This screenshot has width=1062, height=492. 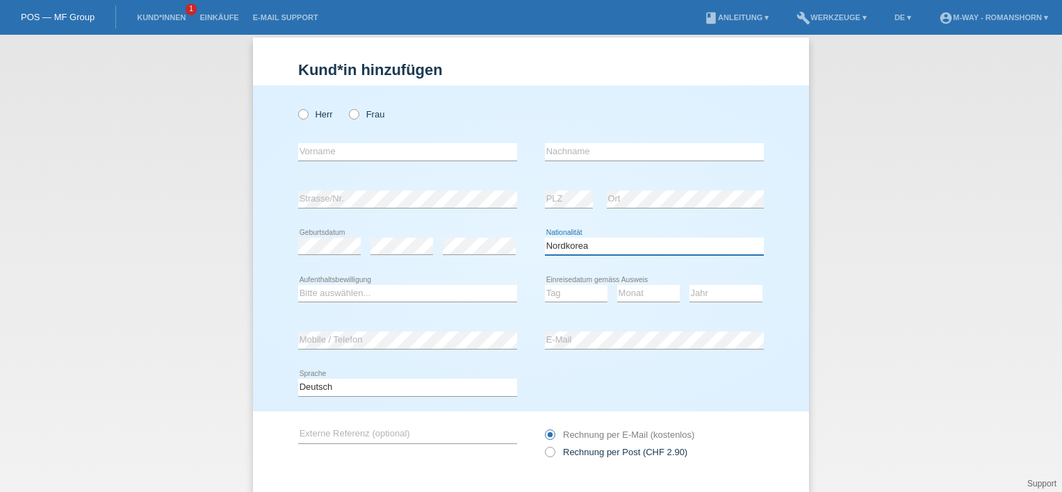 I want to click on label: Rechnung per E-Mail (kostenlos), so click(x=619, y=434).